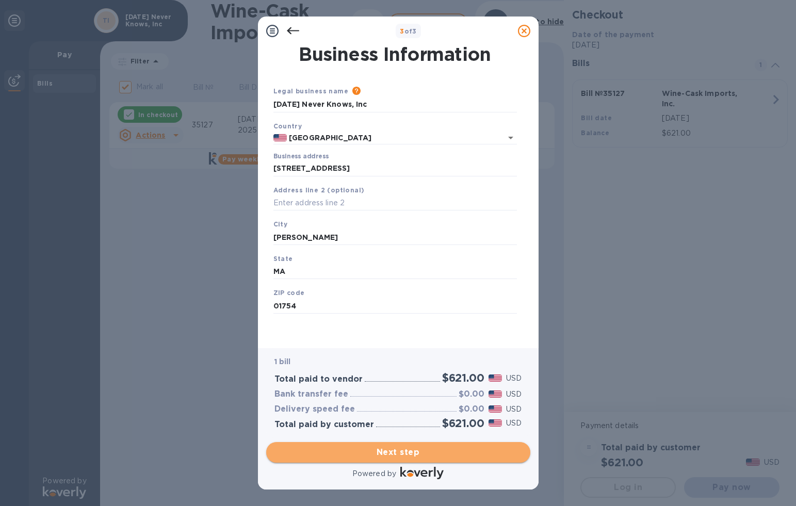 The image size is (796, 506). What do you see at coordinates (283, 361) in the screenshot?
I see `b: 1 bill` at bounding box center [283, 361].